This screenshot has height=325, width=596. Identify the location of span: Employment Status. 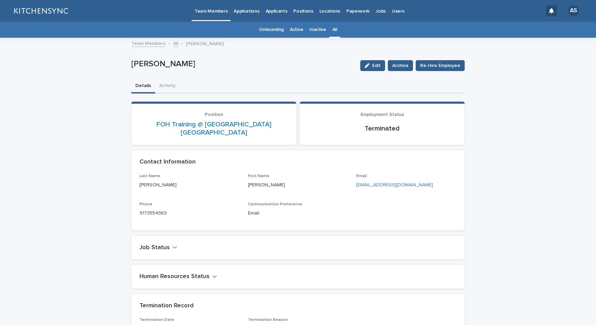
(382, 115).